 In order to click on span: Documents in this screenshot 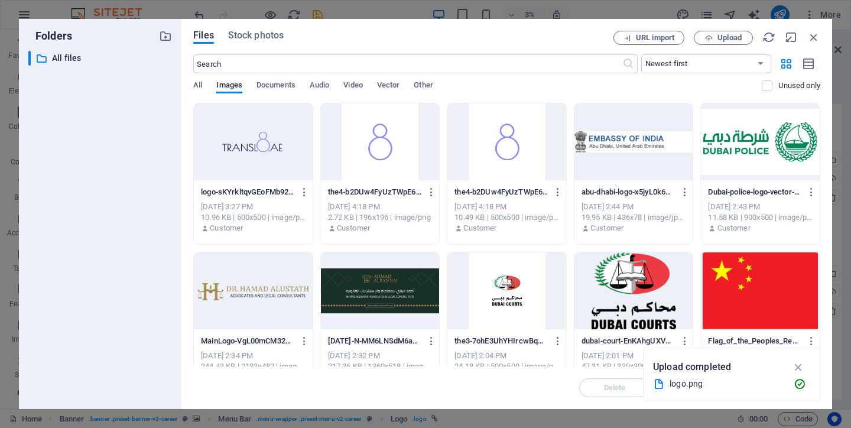, I will do `click(276, 86)`.